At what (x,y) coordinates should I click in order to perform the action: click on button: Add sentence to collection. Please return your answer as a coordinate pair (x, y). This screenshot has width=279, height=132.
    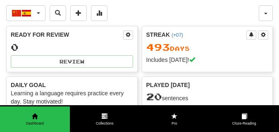
    Looking at the image, I should click on (79, 13).